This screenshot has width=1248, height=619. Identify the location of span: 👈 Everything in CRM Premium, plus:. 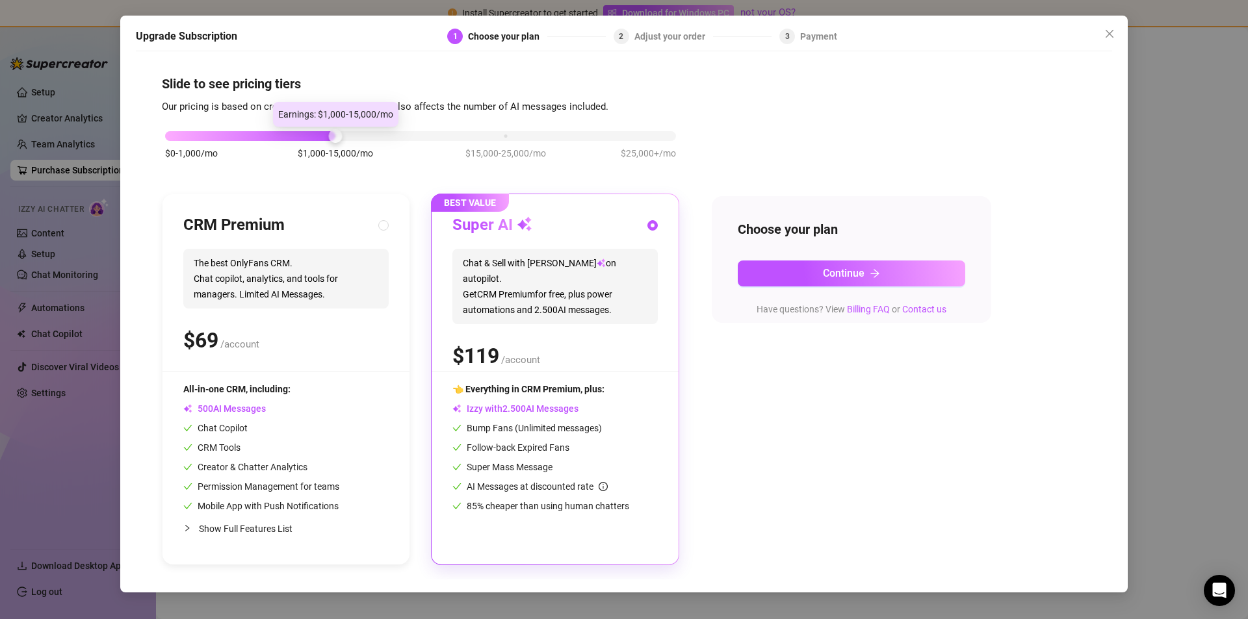
(528, 389).